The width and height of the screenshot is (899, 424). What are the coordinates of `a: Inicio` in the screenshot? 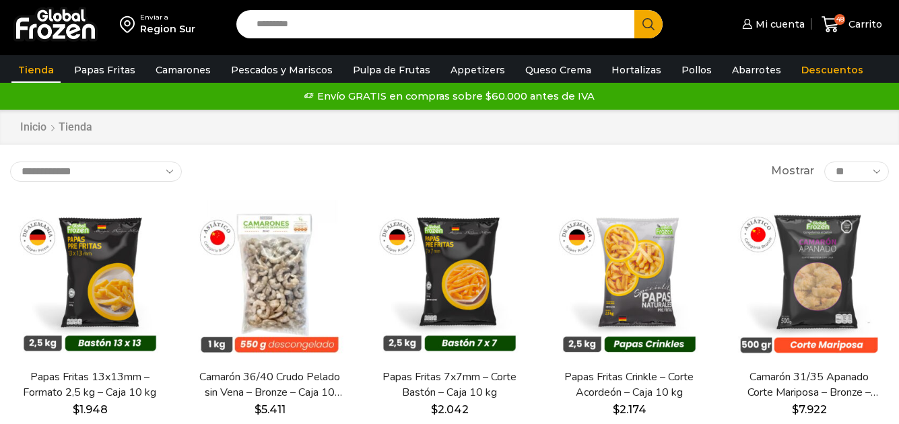 It's located at (33, 127).